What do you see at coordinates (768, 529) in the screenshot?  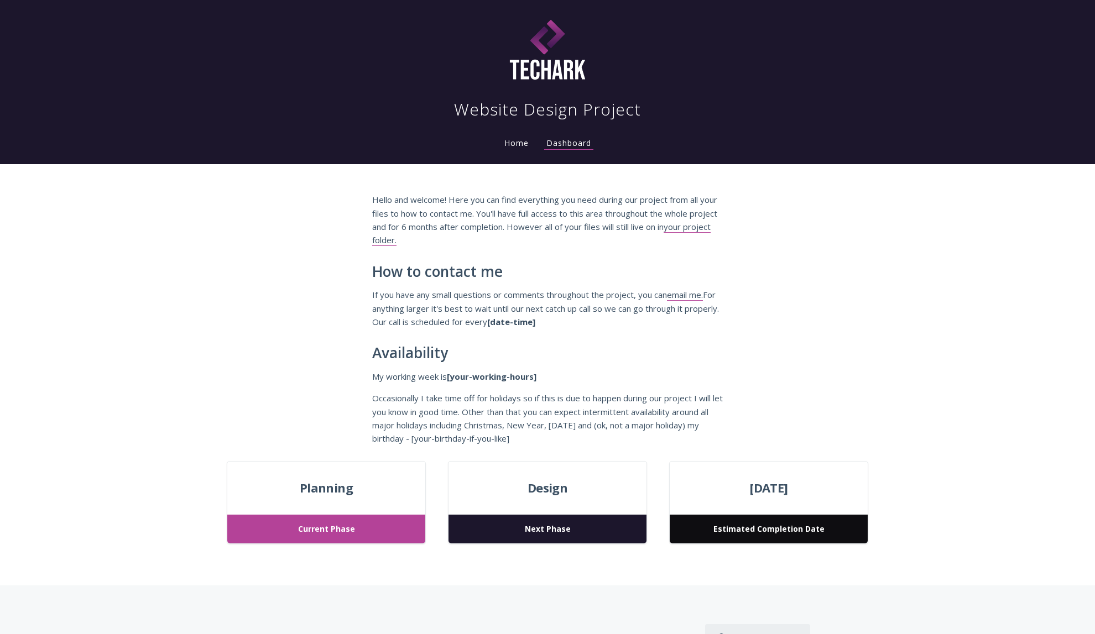 I see `span: Estimated Completion Date` at bounding box center [768, 529].